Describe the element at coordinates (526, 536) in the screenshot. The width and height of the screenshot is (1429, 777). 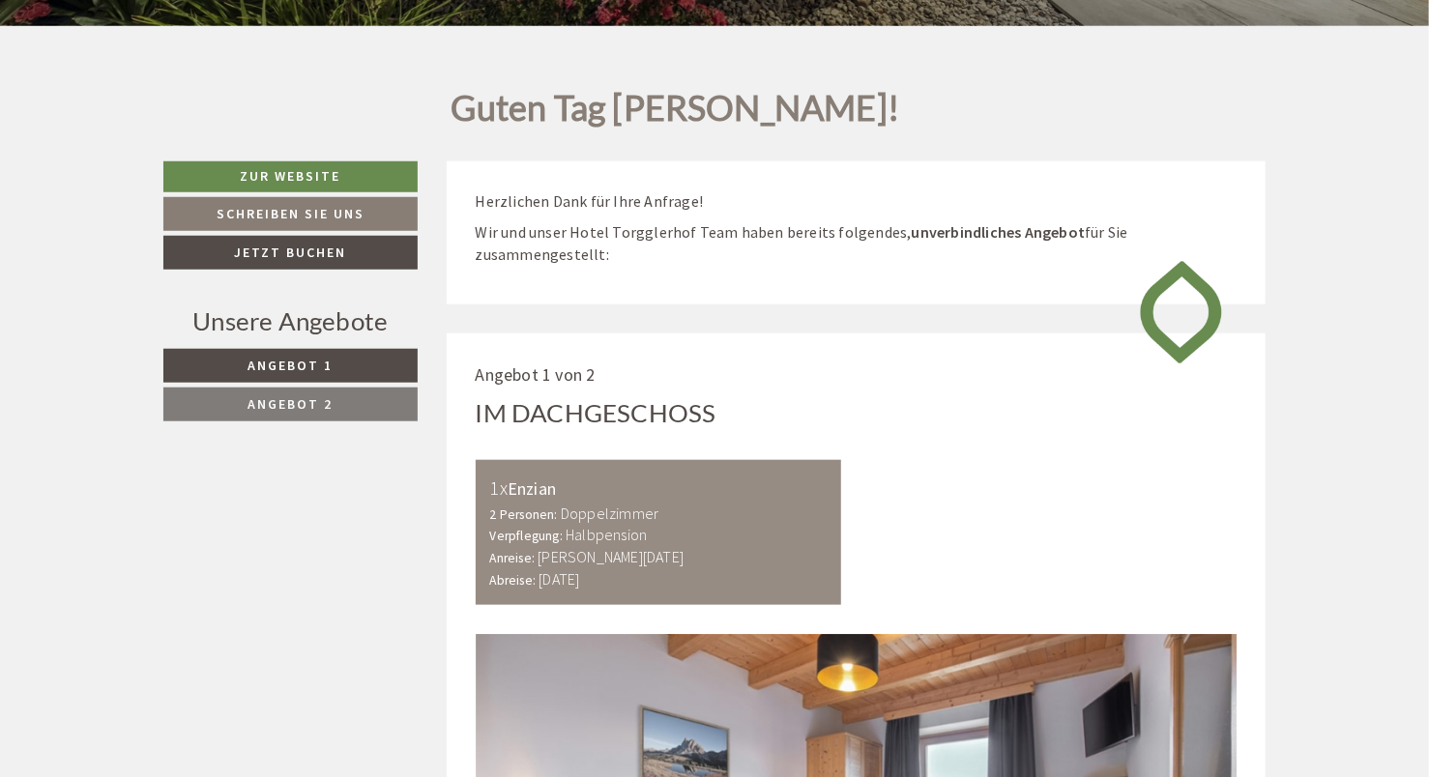
I see `small: Verpflegung:` at that location.